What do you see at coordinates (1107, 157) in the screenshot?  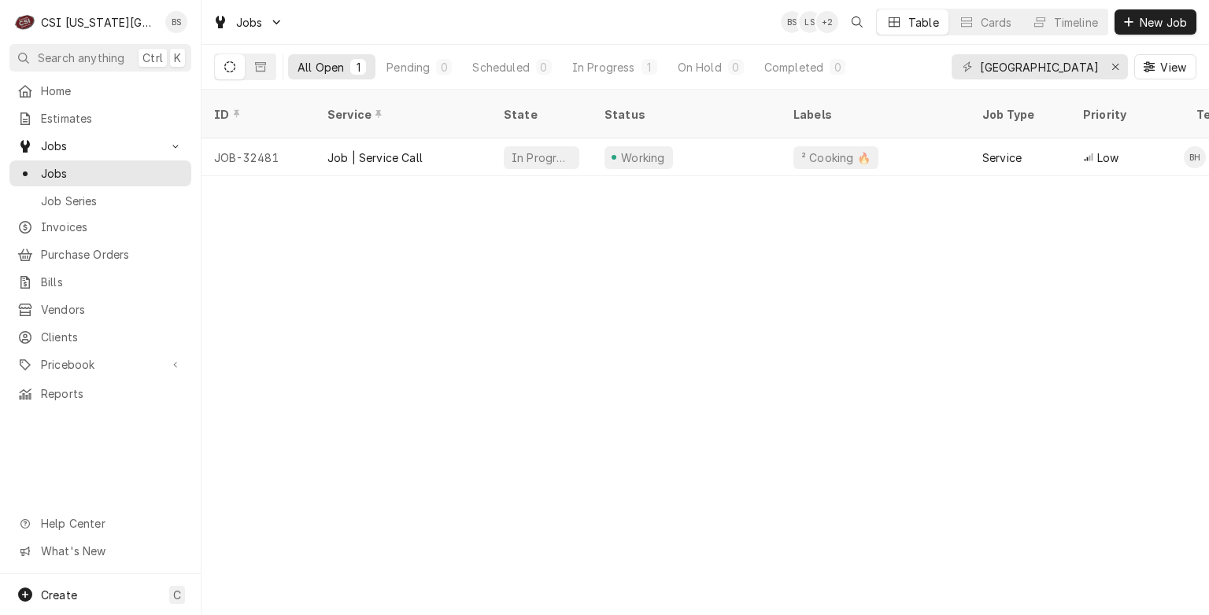 I see `span: Low` at bounding box center [1107, 157].